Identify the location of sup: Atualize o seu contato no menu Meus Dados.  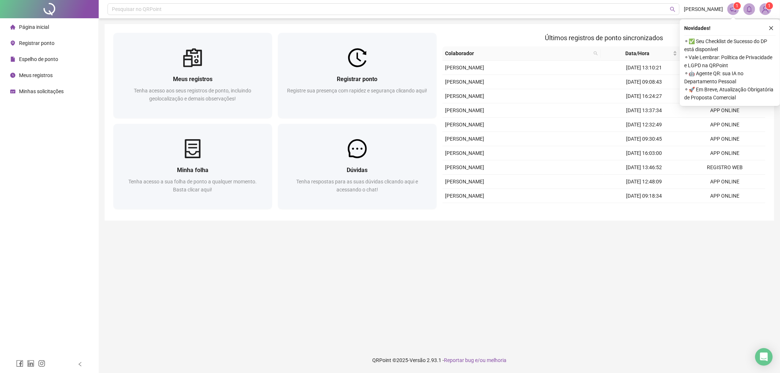
(769, 6).